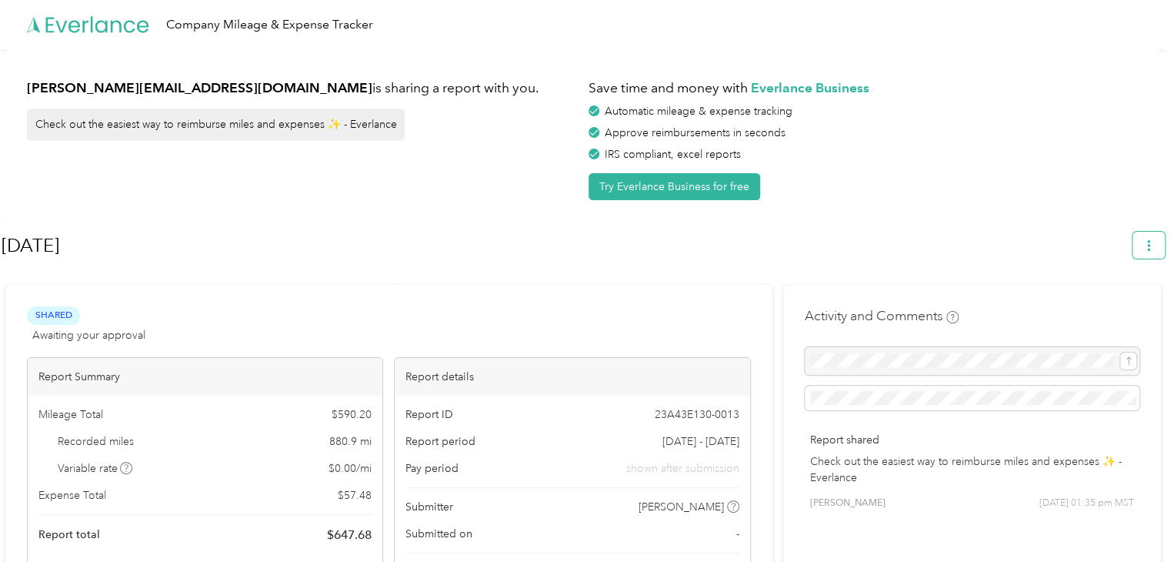 The image size is (1174, 562). Describe the element at coordinates (215, 125) in the screenshot. I see `div: Check out the easiest way to reimburse miles and expenses ✨ - Everlance` at that location.